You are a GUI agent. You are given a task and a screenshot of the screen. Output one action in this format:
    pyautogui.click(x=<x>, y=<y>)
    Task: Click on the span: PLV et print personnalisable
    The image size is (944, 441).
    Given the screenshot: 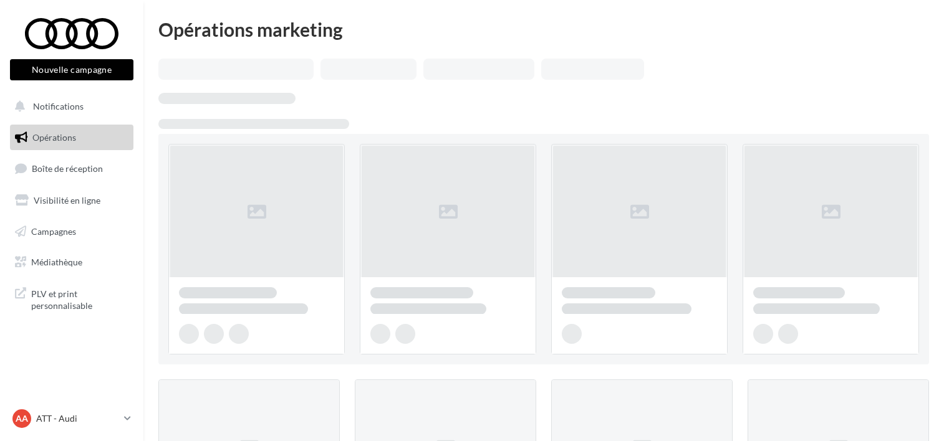 What is the action you would take?
    pyautogui.click(x=80, y=299)
    